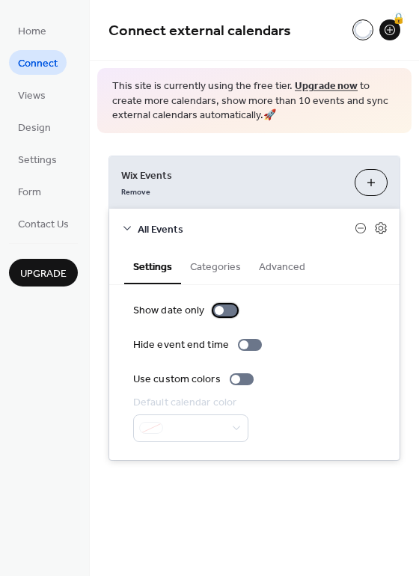 The height and width of the screenshot is (576, 419). What do you see at coordinates (176, 379) in the screenshot?
I see `div: Use custom colors` at bounding box center [176, 379].